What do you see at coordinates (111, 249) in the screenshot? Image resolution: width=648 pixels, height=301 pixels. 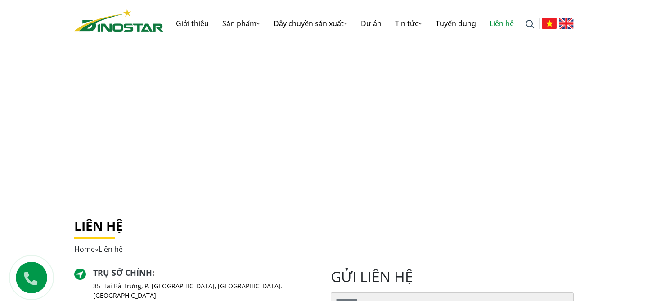 I see `span: Liên hệ` at bounding box center [111, 249].